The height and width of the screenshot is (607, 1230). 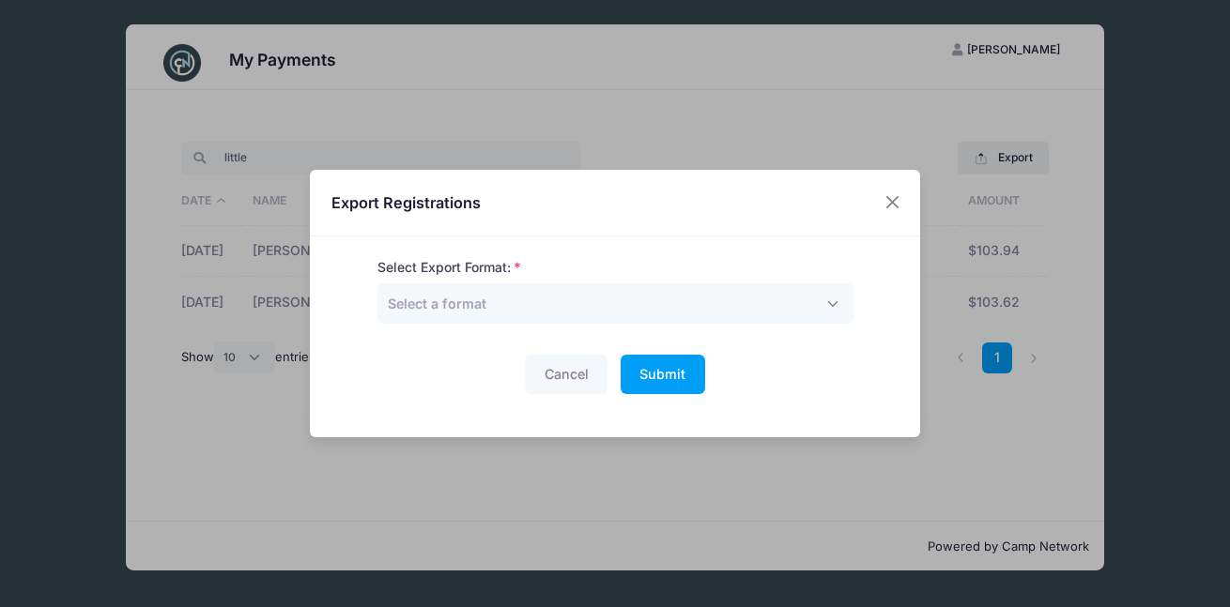 I want to click on button: Close, so click(x=893, y=203).